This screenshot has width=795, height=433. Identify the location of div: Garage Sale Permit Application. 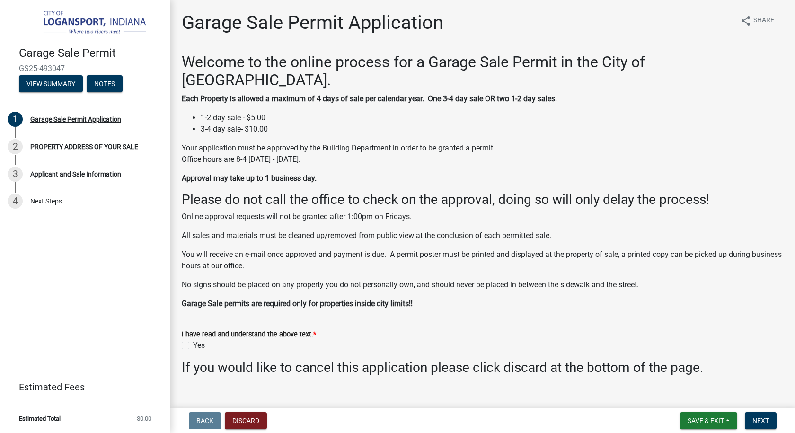
(76, 119).